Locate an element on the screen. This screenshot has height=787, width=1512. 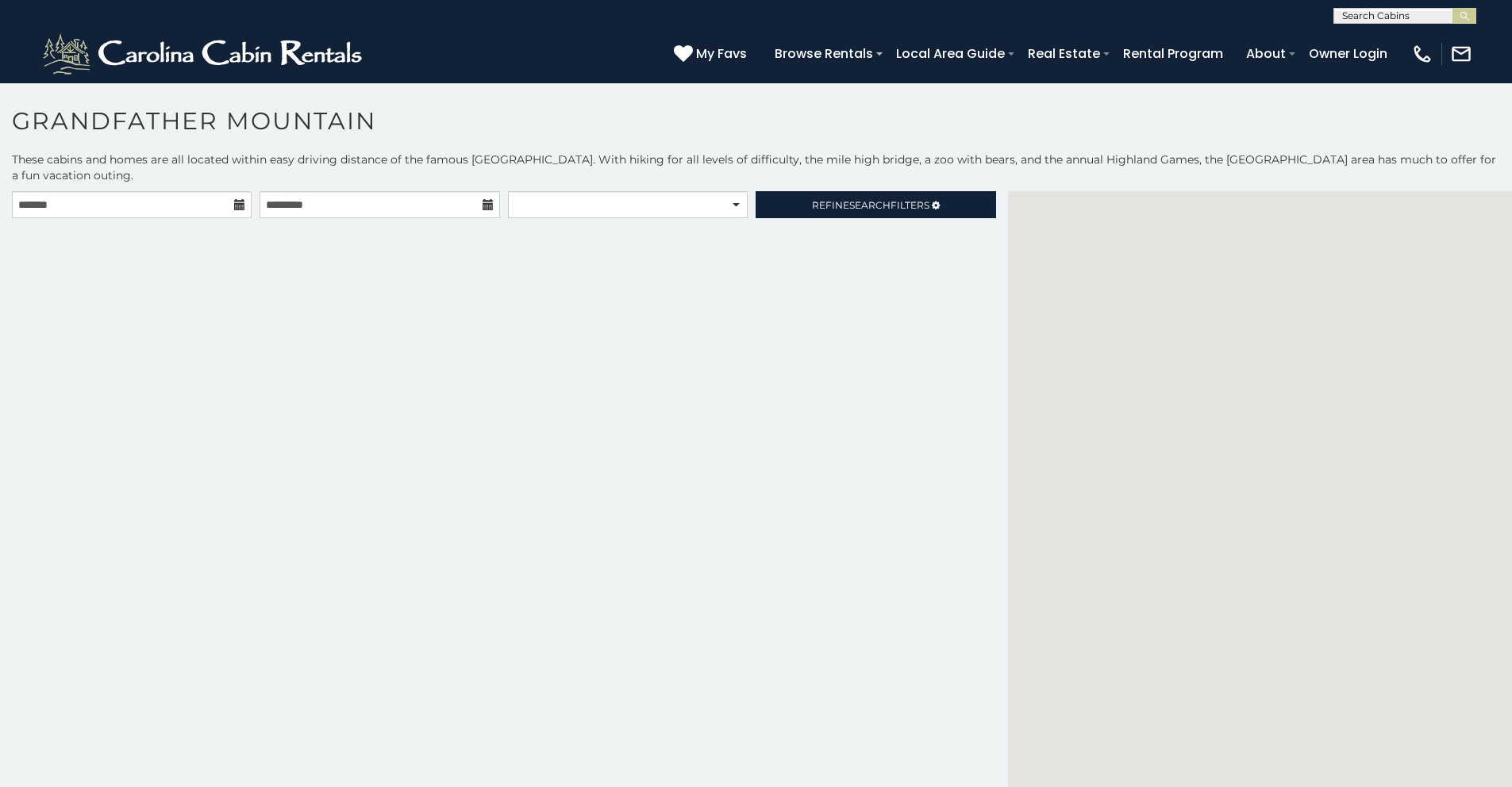
a: Rental Program is located at coordinates (1172, 53).